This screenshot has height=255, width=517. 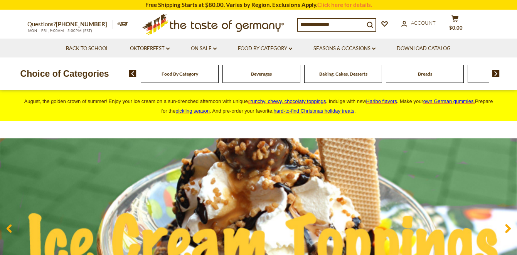 I want to click on a: Seasons & Occasions, so click(x=344, y=49).